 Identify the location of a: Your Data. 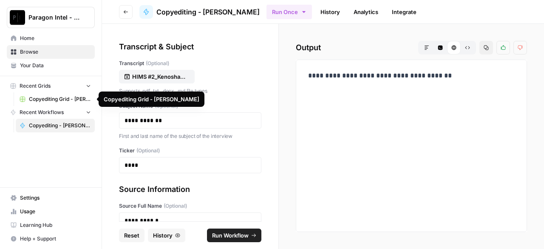
(51, 65).